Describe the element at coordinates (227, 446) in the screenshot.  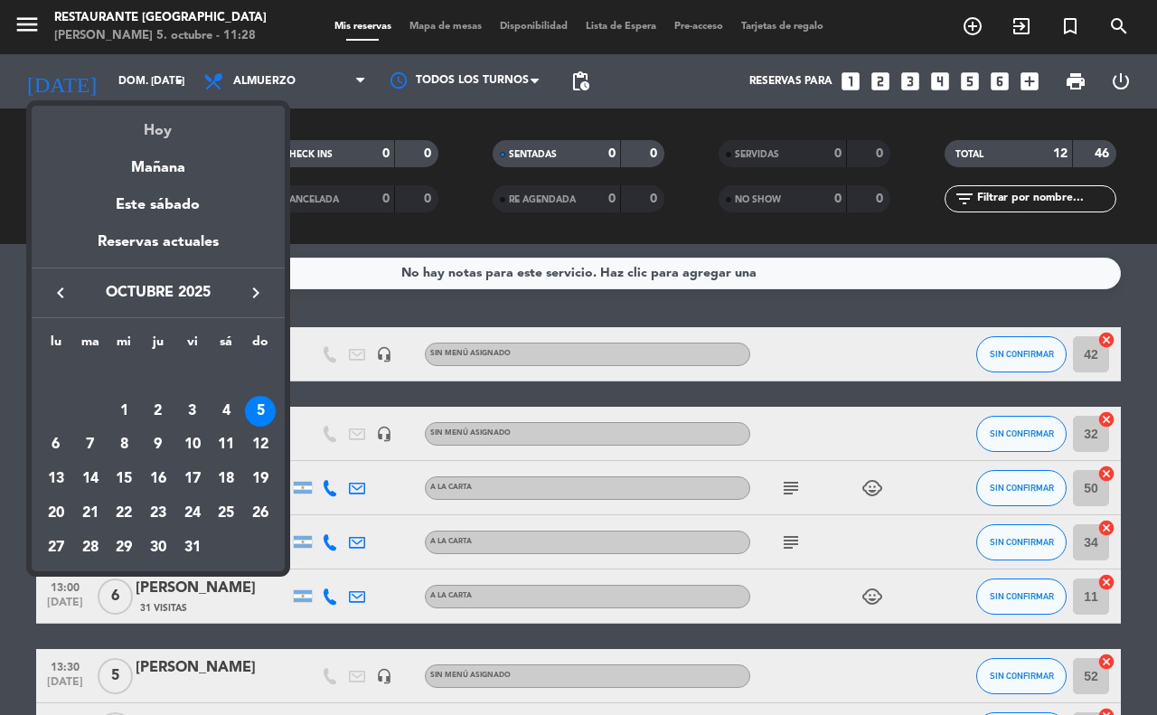
I see `td: 11 de octubre de 2025` at that location.